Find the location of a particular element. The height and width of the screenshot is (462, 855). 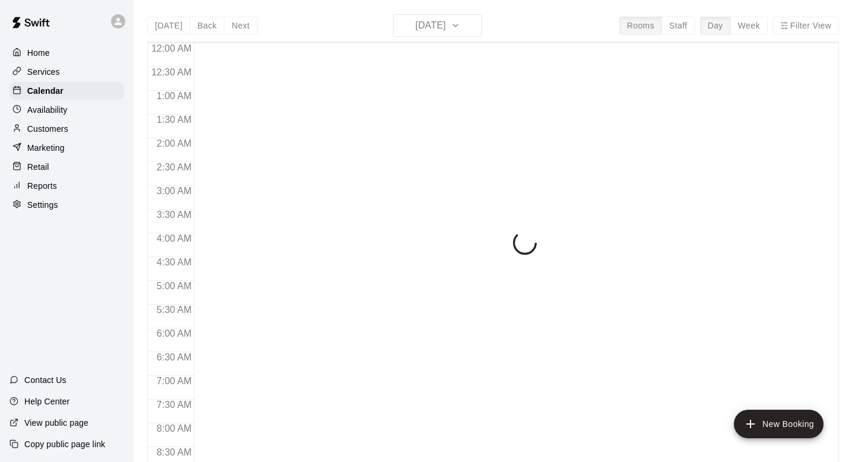

p: View public page is located at coordinates (56, 423).